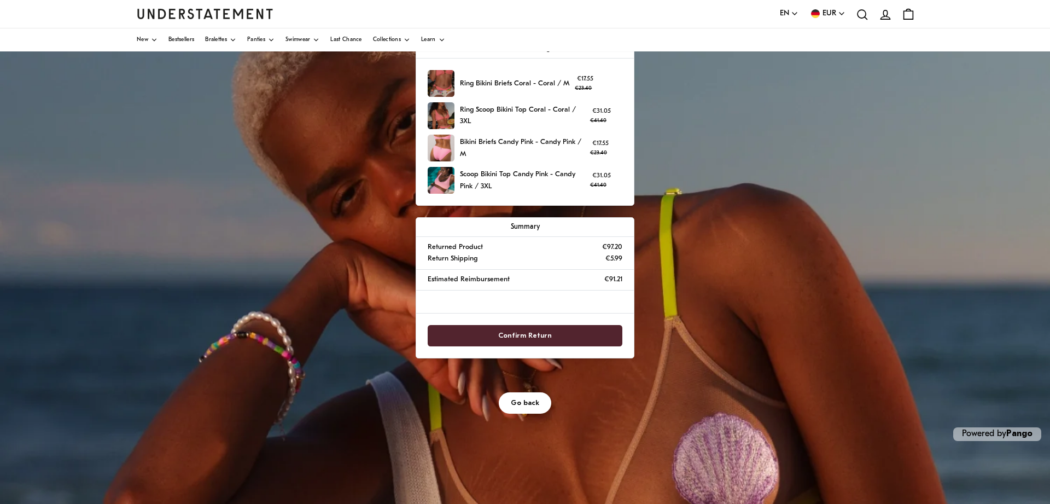 The width and height of the screenshot is (1050, 504). What do you see at coordinates (433, 40) in the screenshot?
I see `a: Learn` at bounding box center [433, 40].